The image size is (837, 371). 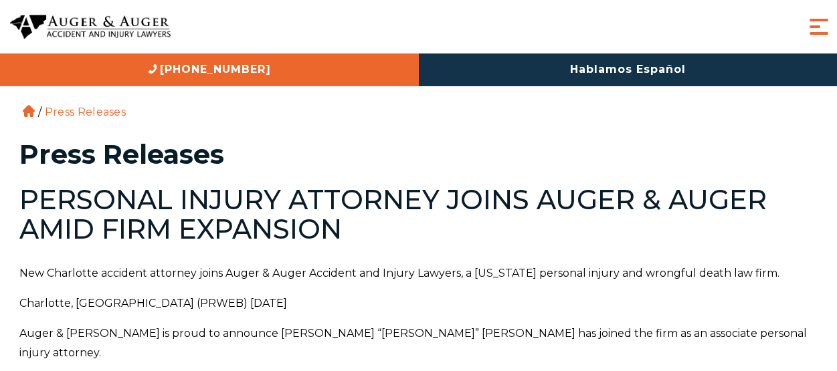 I want to click on img: Auger & Auger Accident and Injury Lawyers Logo, so click(x=90, y=27).